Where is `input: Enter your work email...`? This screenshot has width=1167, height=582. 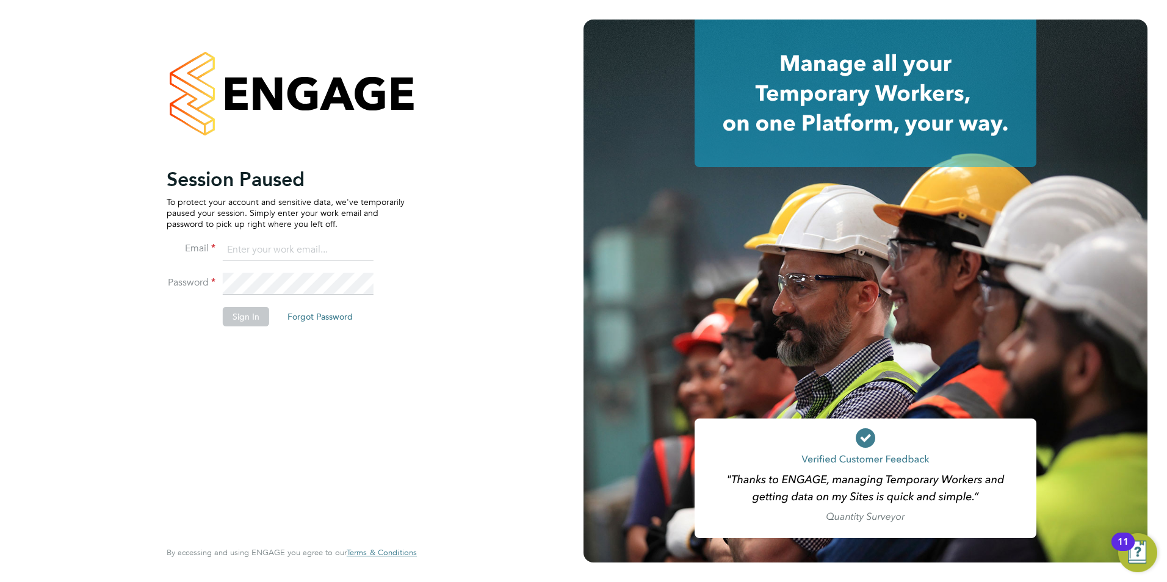 input: Enter your work email... is located at coordinates (298, 250).